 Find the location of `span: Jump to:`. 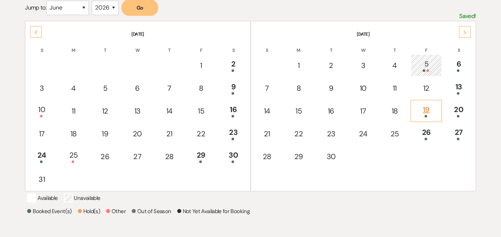

span: Jump to: is located at coordinates (36, 7).